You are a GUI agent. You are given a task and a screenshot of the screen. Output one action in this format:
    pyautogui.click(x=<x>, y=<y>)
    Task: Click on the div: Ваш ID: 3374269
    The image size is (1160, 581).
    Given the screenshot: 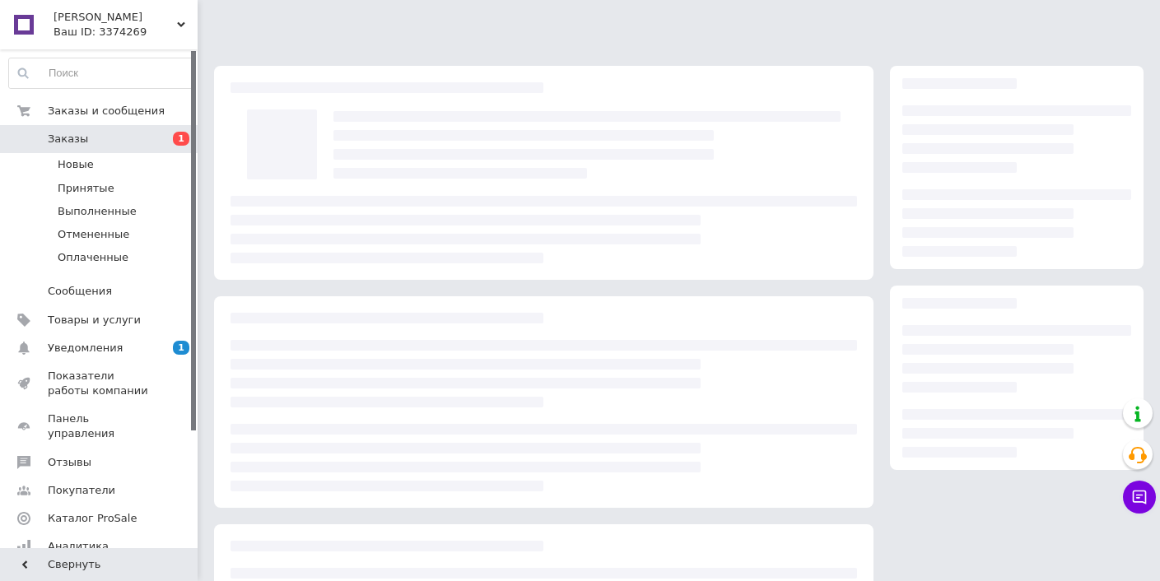 What is the action you would take?
    pyautogui.click(x=125, y=32)
    